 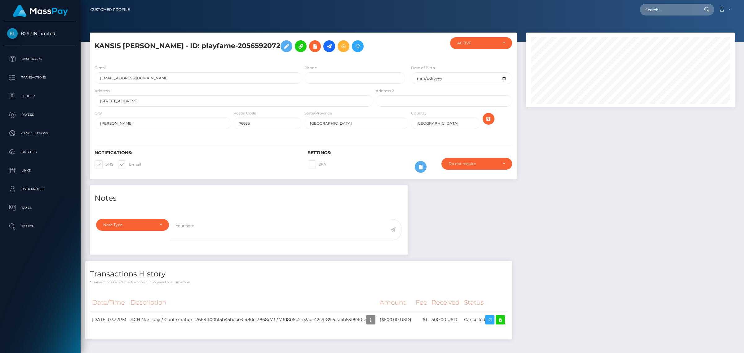 I want to click on p: Transactions, so click(x=40, y=78).